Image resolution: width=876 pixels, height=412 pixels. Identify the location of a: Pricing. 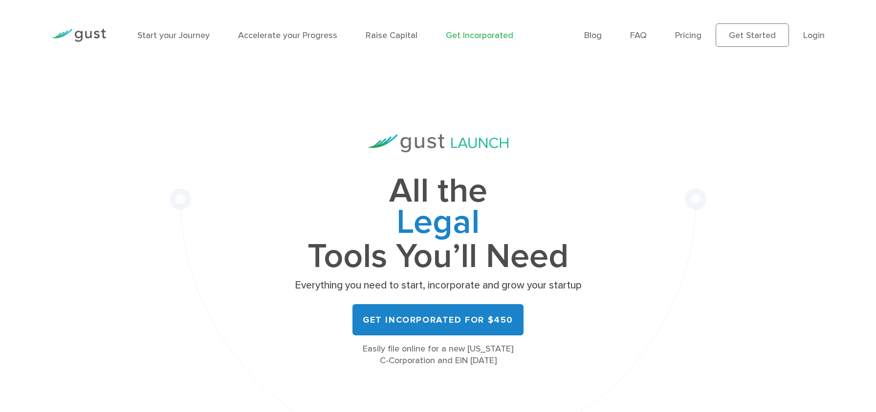
(688, 35).